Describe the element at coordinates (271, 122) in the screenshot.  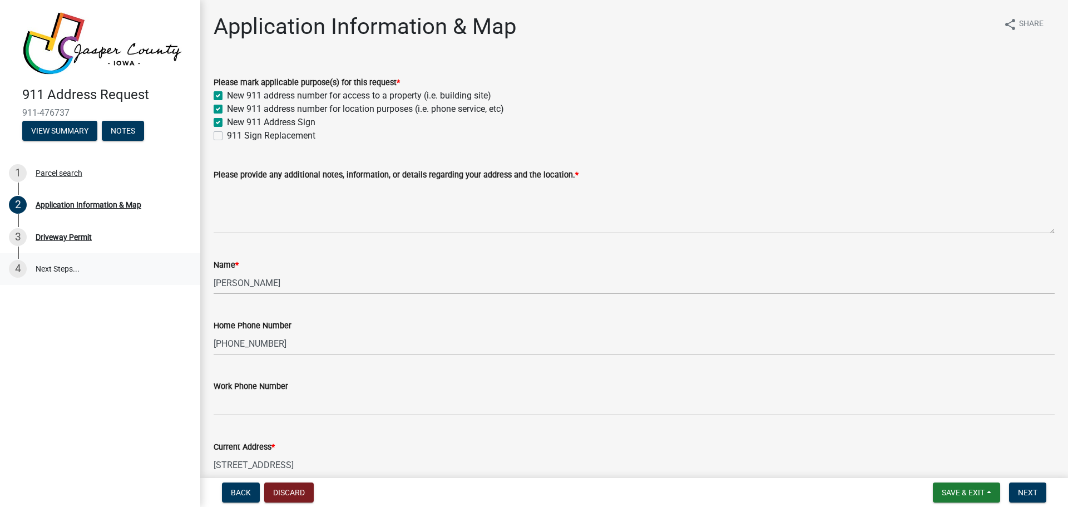
I see `label: New 911 Address Sign` at that location.